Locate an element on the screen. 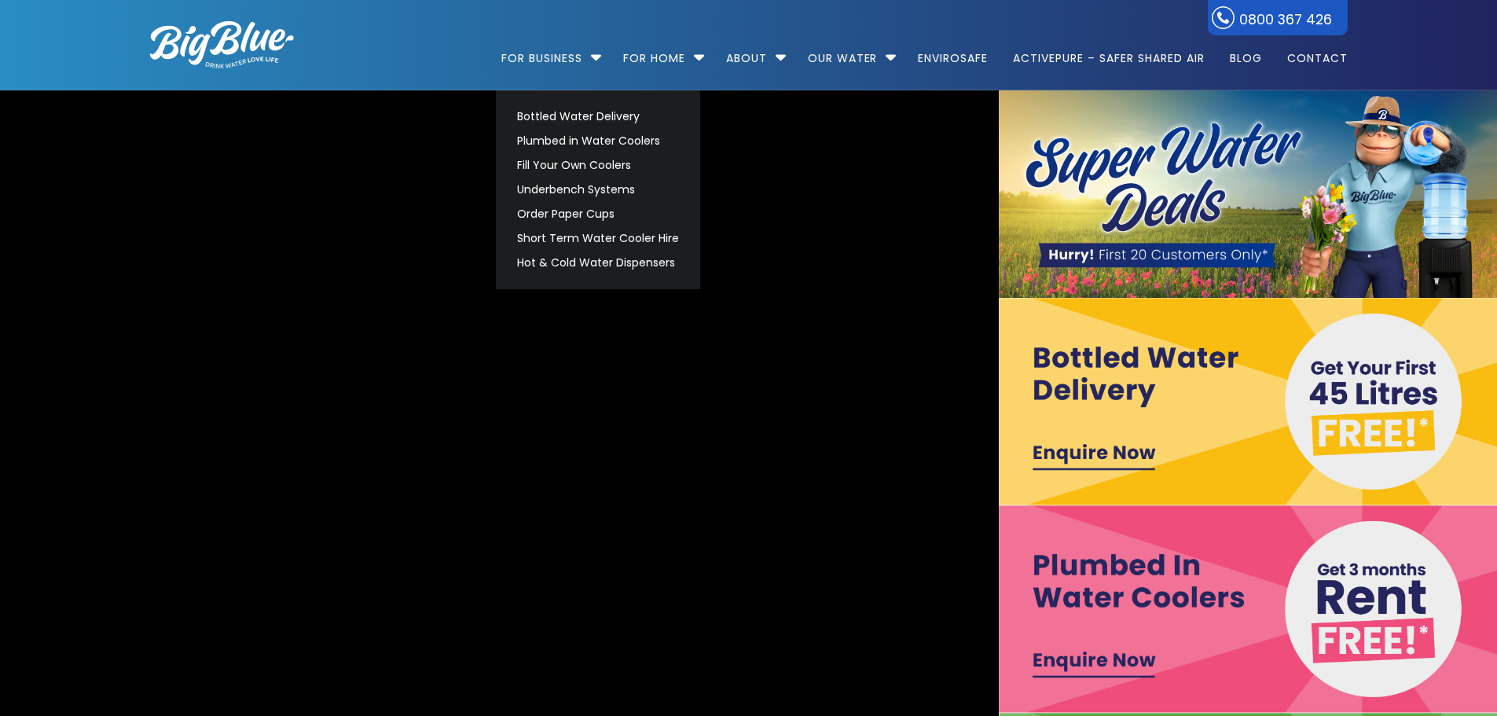 This screenshot has height=716, width=1497. a: Short Term Water Cooler Hire is located at coordinates (598, 238).